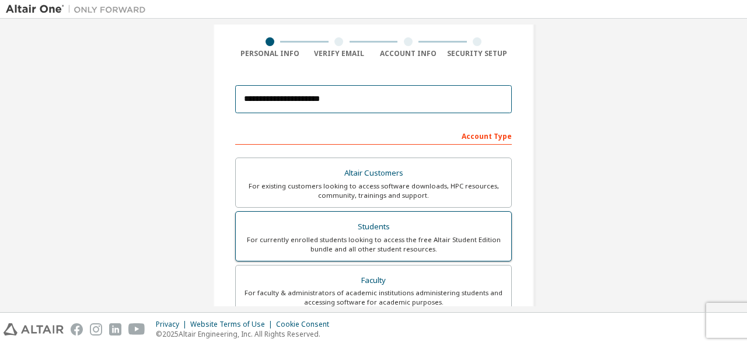  Describe the element at coordinates (246, 334) in the screenshot. I see `p: © 2025 Altair Engineering, Inc. All Rights Reserved.` at that location.